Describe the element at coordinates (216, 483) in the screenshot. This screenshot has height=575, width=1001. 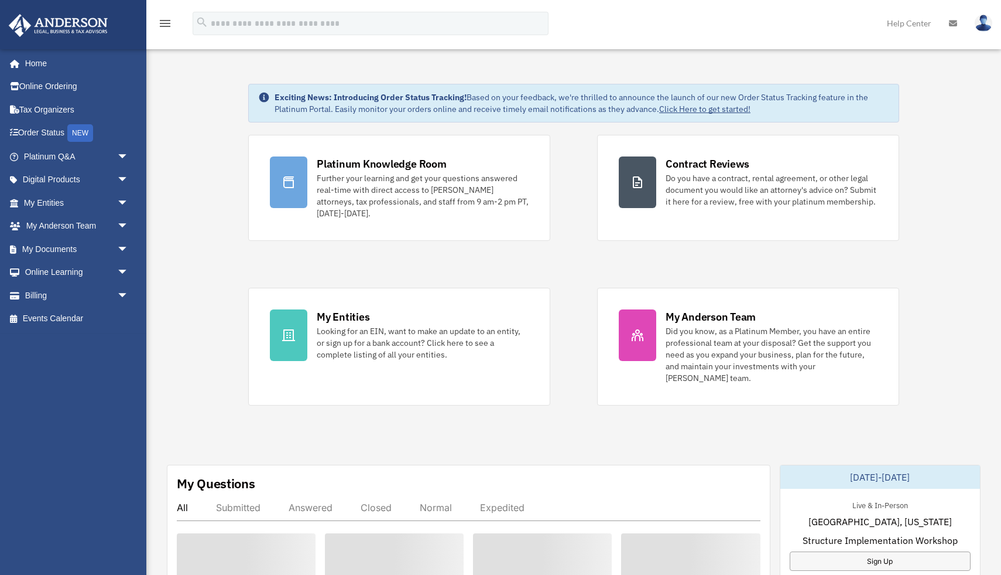
I see `div: My Questions` at that location.